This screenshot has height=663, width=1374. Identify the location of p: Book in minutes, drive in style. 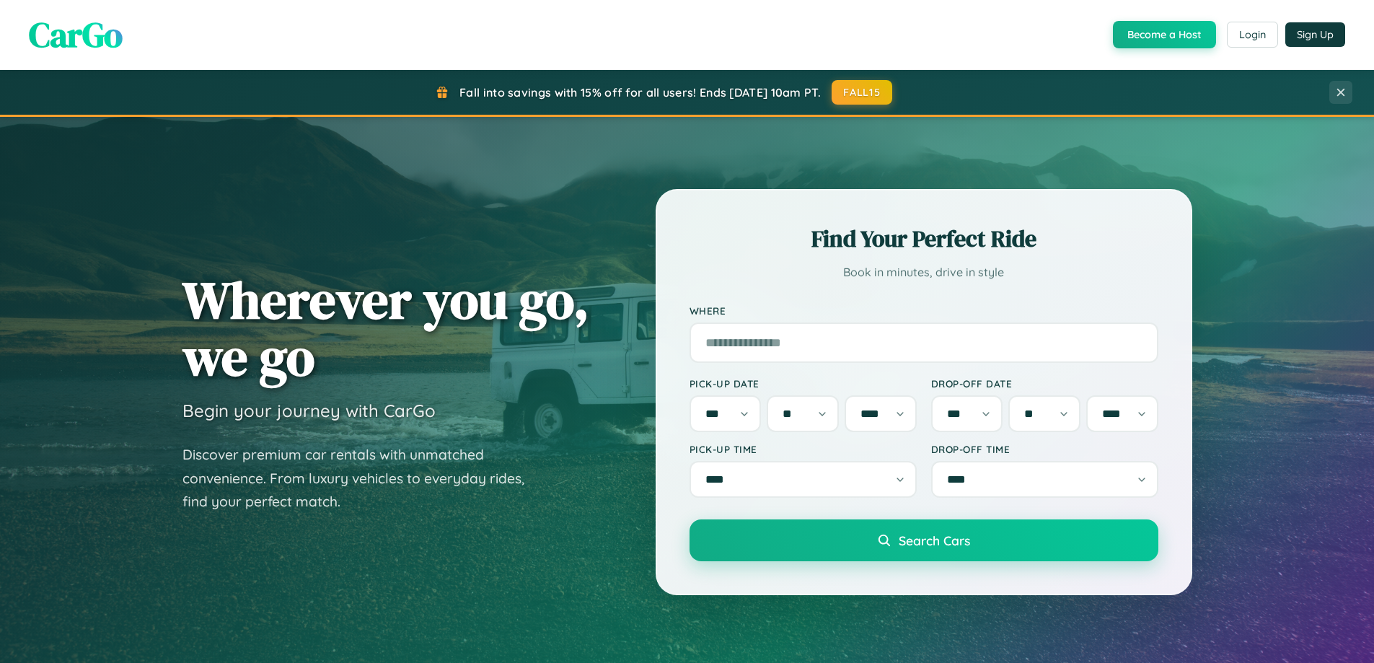
(924, 272).